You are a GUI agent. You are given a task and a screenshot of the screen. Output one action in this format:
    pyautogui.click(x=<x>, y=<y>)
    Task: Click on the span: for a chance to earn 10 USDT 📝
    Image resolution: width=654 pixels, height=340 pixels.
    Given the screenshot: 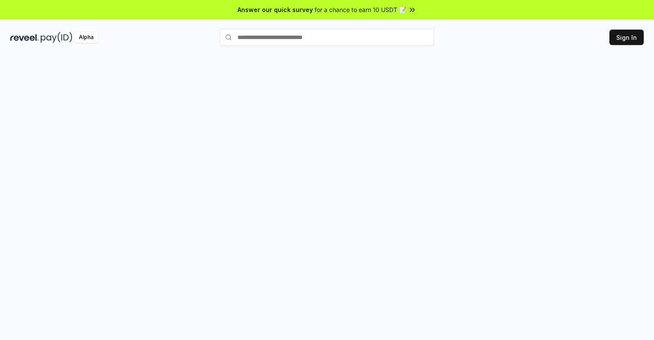 What is the action you would take?
    pyautogui.click(x=361, y=9)
    